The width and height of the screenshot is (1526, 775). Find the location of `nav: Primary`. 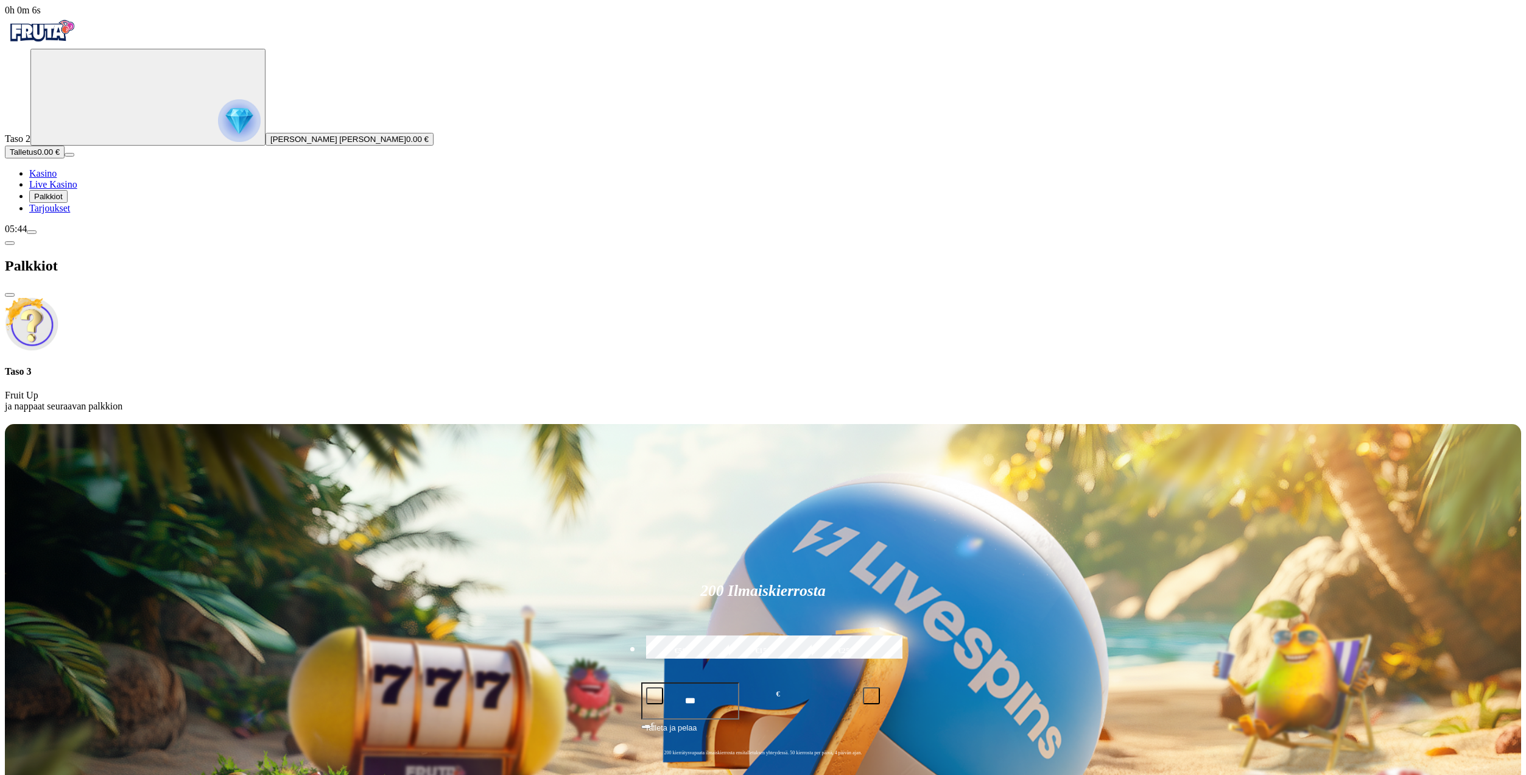

nav: Primary is located at coordinates (763, 114).